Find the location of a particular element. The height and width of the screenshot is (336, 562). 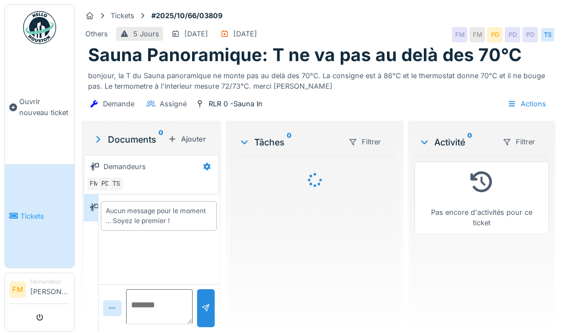

li: FM is located at coordinates (18, 289).